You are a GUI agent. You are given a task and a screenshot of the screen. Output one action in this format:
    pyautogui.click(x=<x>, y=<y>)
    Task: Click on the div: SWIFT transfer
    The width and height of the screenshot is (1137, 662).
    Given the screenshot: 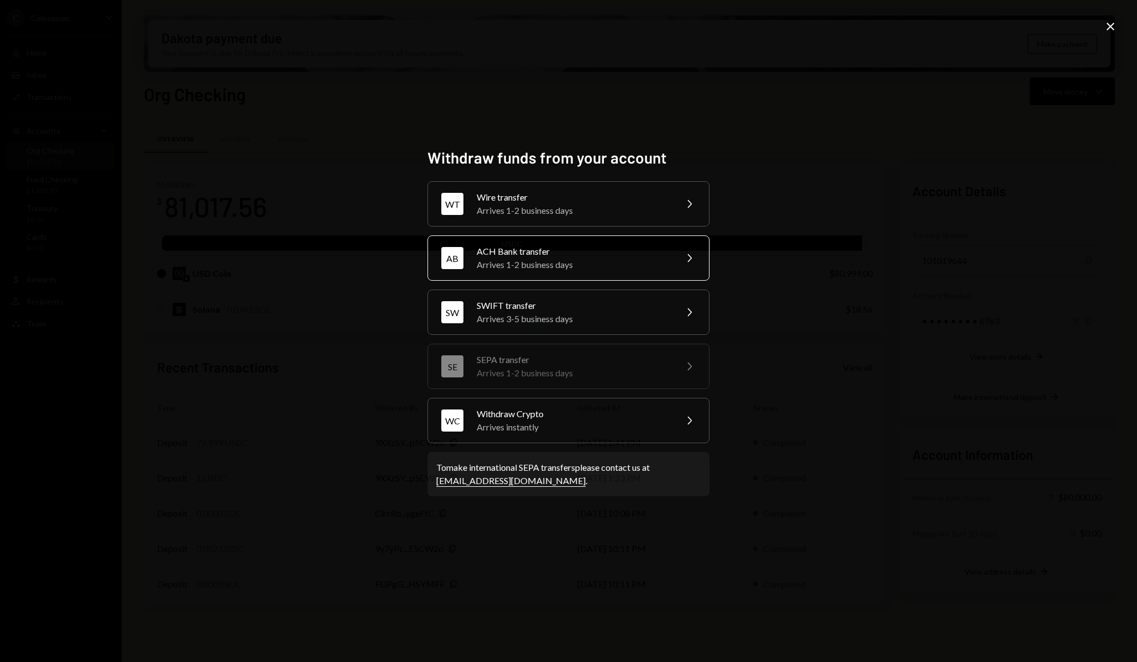 What is the action you would take?
    pyautogui.click(x=573, y=306)
    